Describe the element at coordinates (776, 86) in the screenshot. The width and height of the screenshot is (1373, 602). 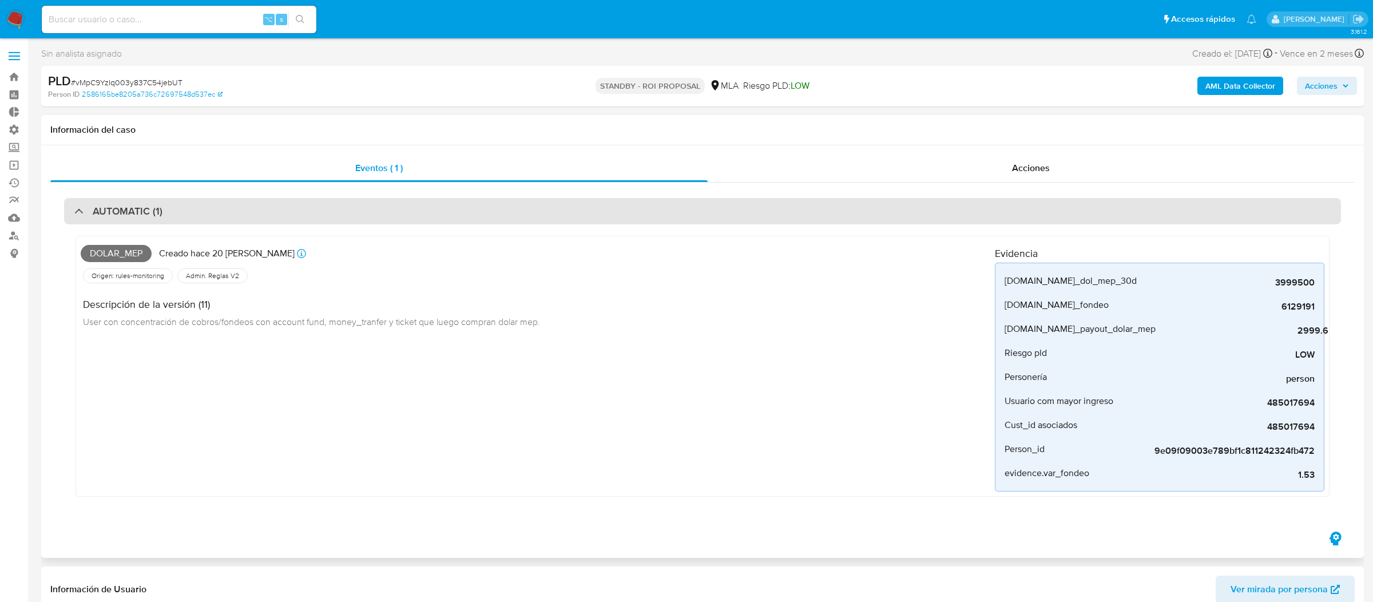
I see `span: Riesgo PLD:` at that location.